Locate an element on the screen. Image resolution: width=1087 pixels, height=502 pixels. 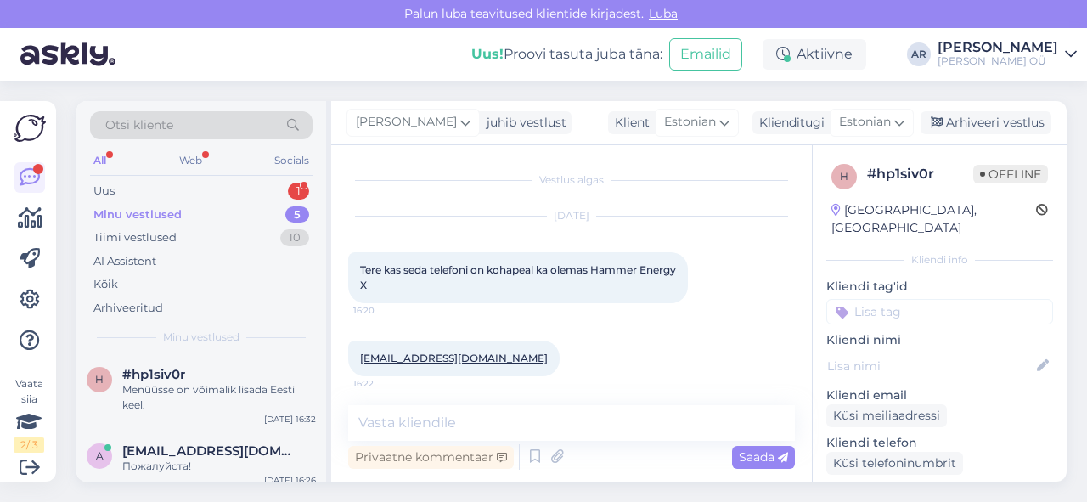
img: Askly Logo is located at coordinates (30, 128).